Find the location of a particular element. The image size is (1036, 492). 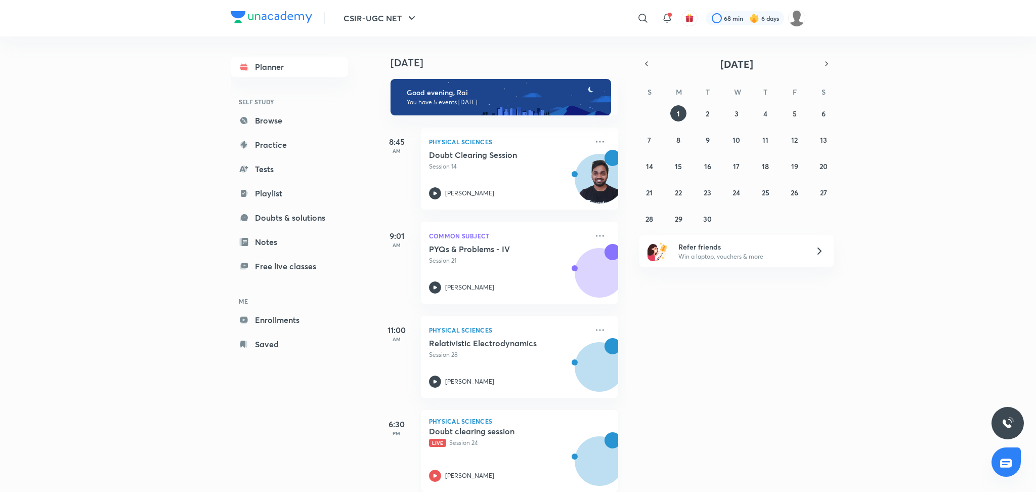

p: PM is located at coordinates (396, 433).